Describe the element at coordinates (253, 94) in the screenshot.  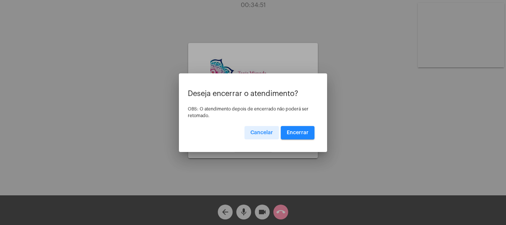
I see `p: Deseja encerrar o atendimento?` at that location.